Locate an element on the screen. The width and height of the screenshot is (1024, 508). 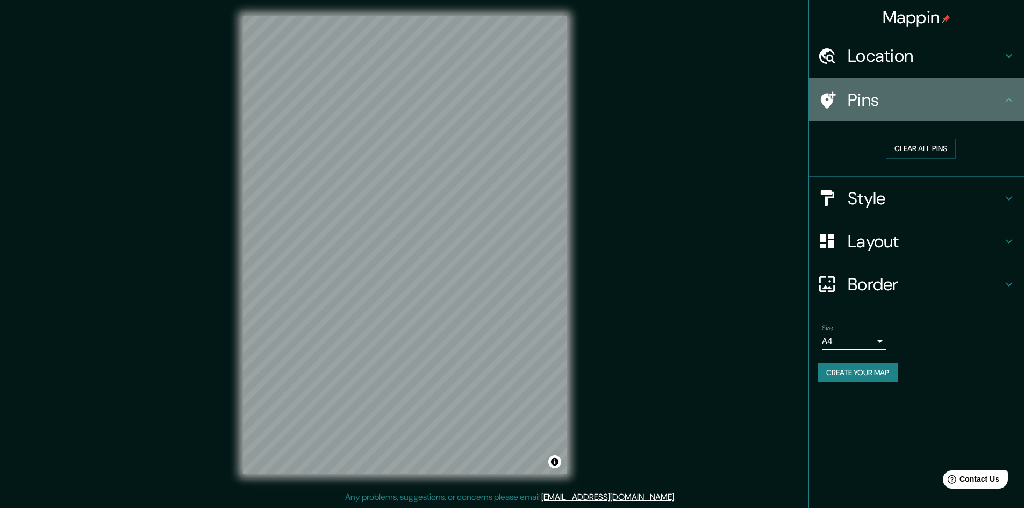
h4: Location is located at coordinates (925, 56).